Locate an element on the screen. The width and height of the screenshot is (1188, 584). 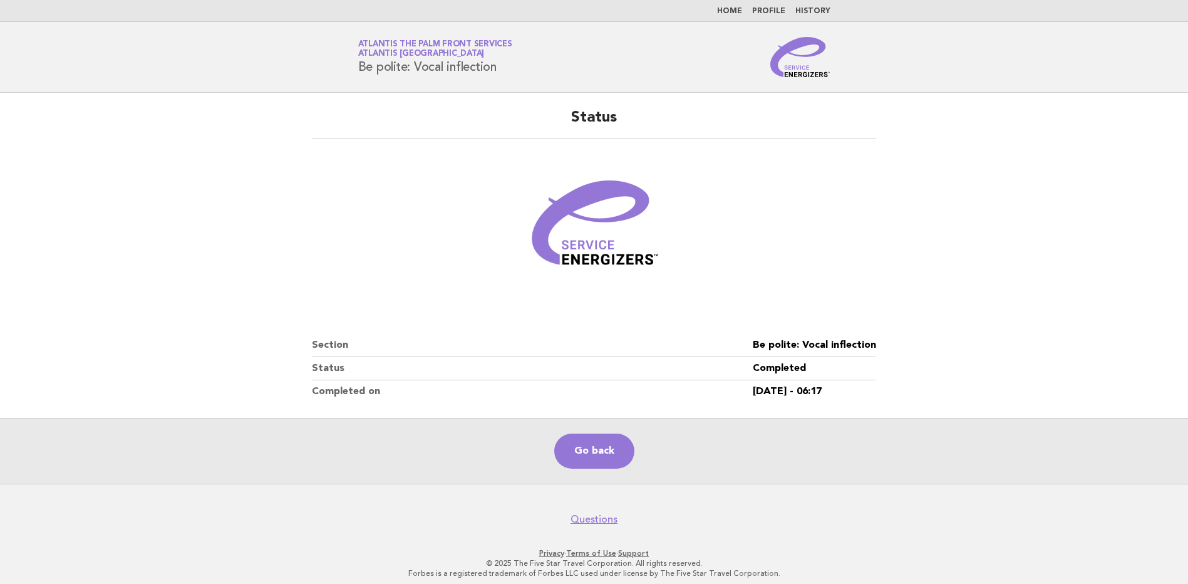
dd: Completed is located at coordinates (814, 368).